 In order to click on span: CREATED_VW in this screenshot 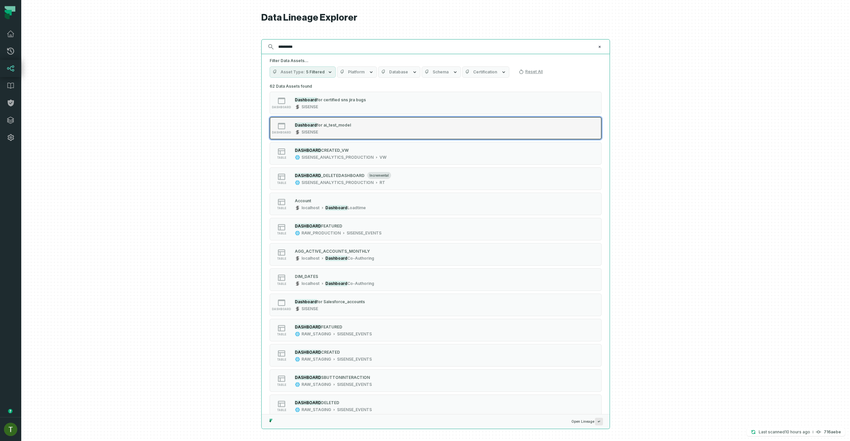, I will do `click(335, 150)`.